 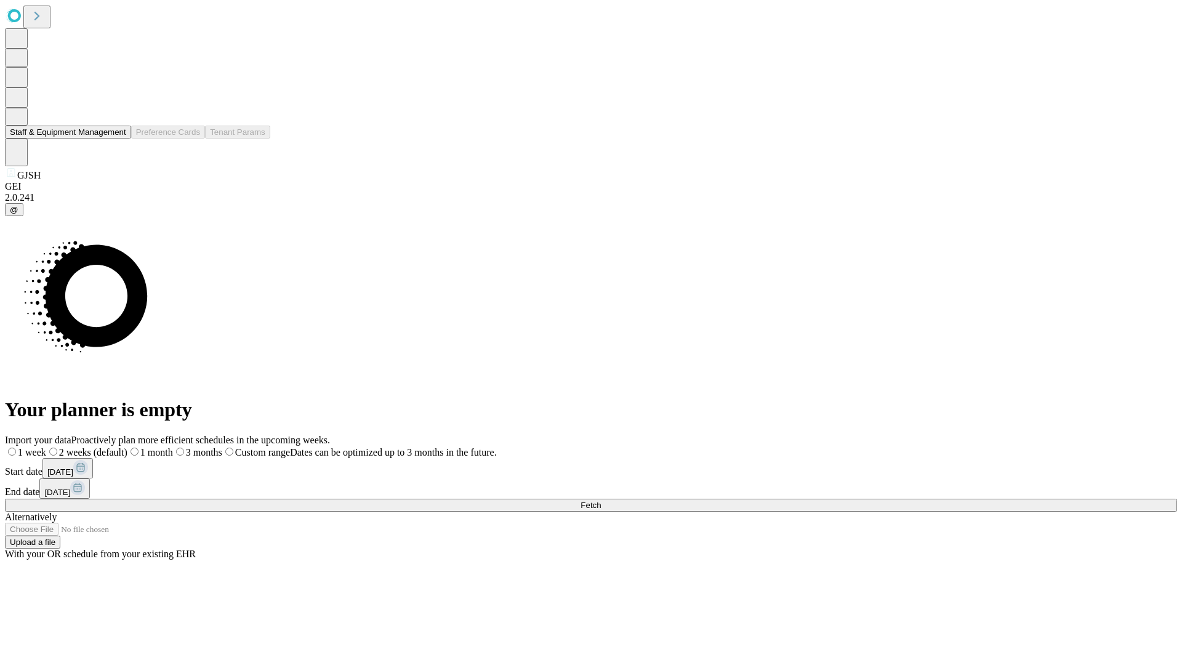 What do you see at coordinates (590, 505) in the screenshot?
I see `span: Fetch` at bounding box center [590, 505].